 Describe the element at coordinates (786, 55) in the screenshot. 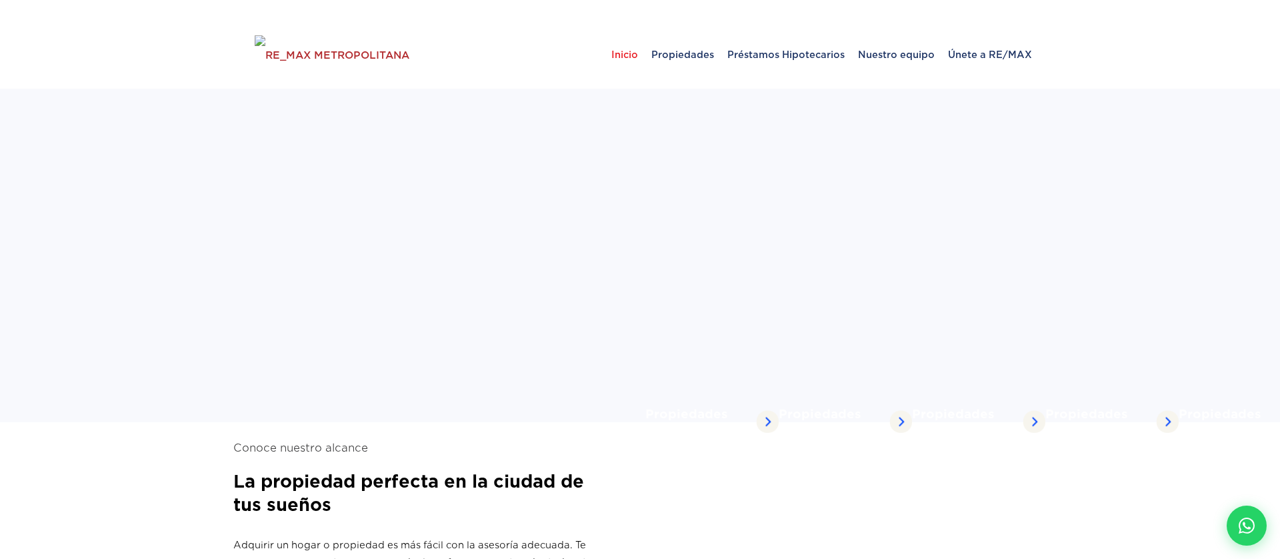

I see `span: Préstamos Hipotecarios` at that location.